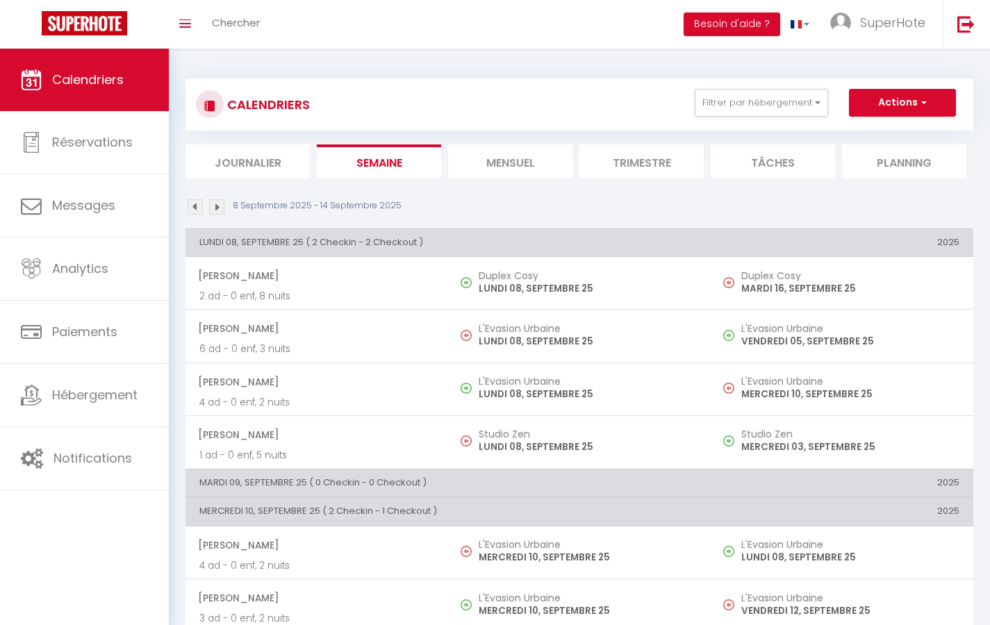 This screenshot has height=625, width=990. I want to click on span: Paiements, so click(85, 331).